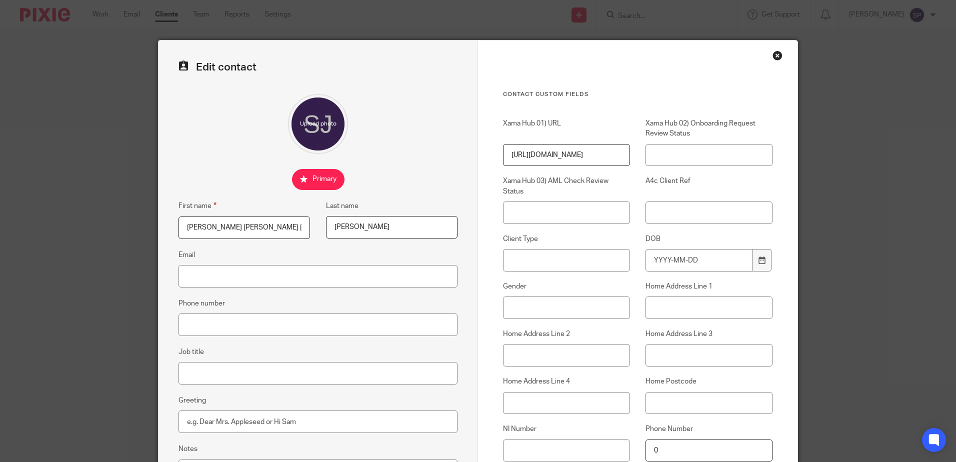  I want to click on h3: Contact Custom fields, so click(638, 95).